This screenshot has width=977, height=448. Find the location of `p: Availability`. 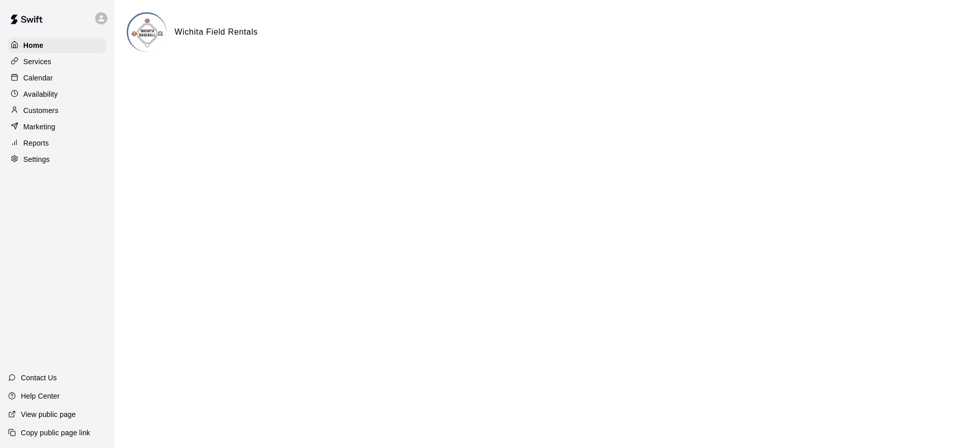

p: Availability is located at coordinates (41, 94).